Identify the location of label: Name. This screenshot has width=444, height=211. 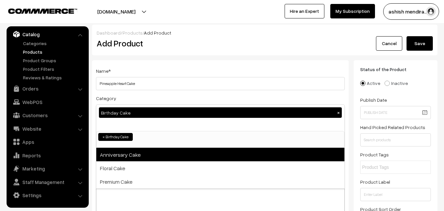
(103, 71).